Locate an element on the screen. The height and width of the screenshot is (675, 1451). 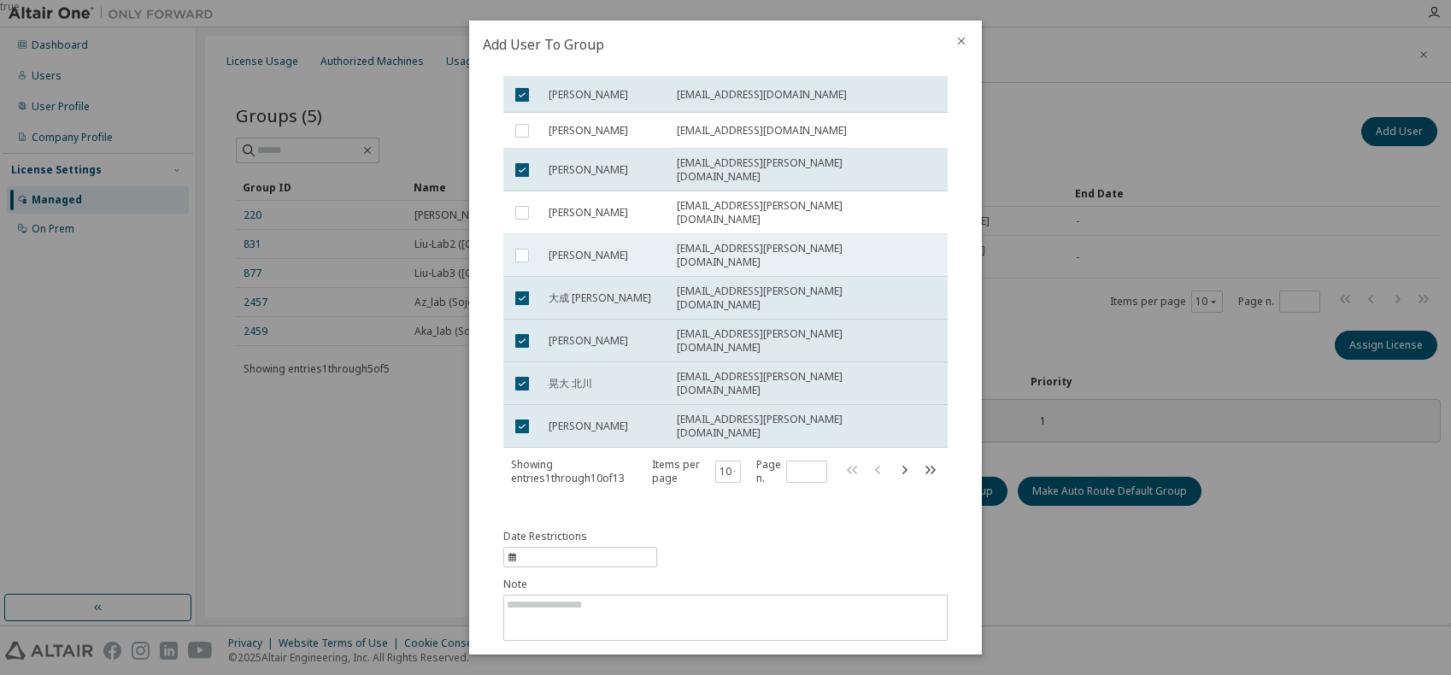
h2: Add User To Group is located at coordinates (705, 44).